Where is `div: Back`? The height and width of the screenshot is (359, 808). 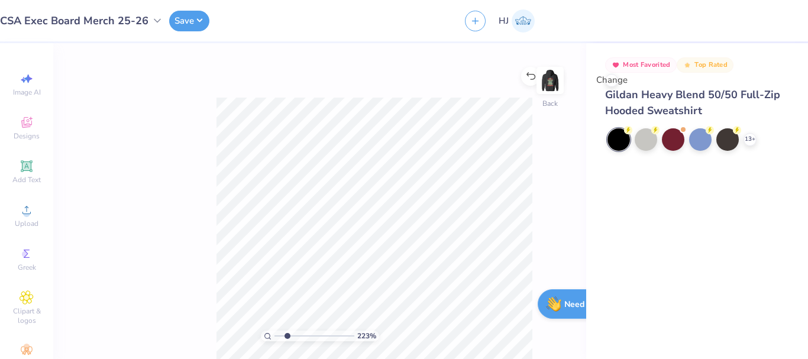
div: Back is located at coordinates (550, 104).